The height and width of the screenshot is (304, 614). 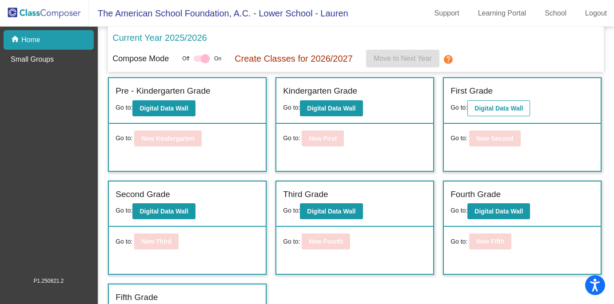 I want to click on span: Move to Next Year, so click(x=402, y=58).